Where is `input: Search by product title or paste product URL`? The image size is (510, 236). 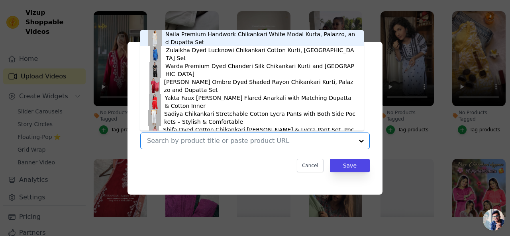
input: Search by product title or paste product URL is located at coordinates (250, 141).